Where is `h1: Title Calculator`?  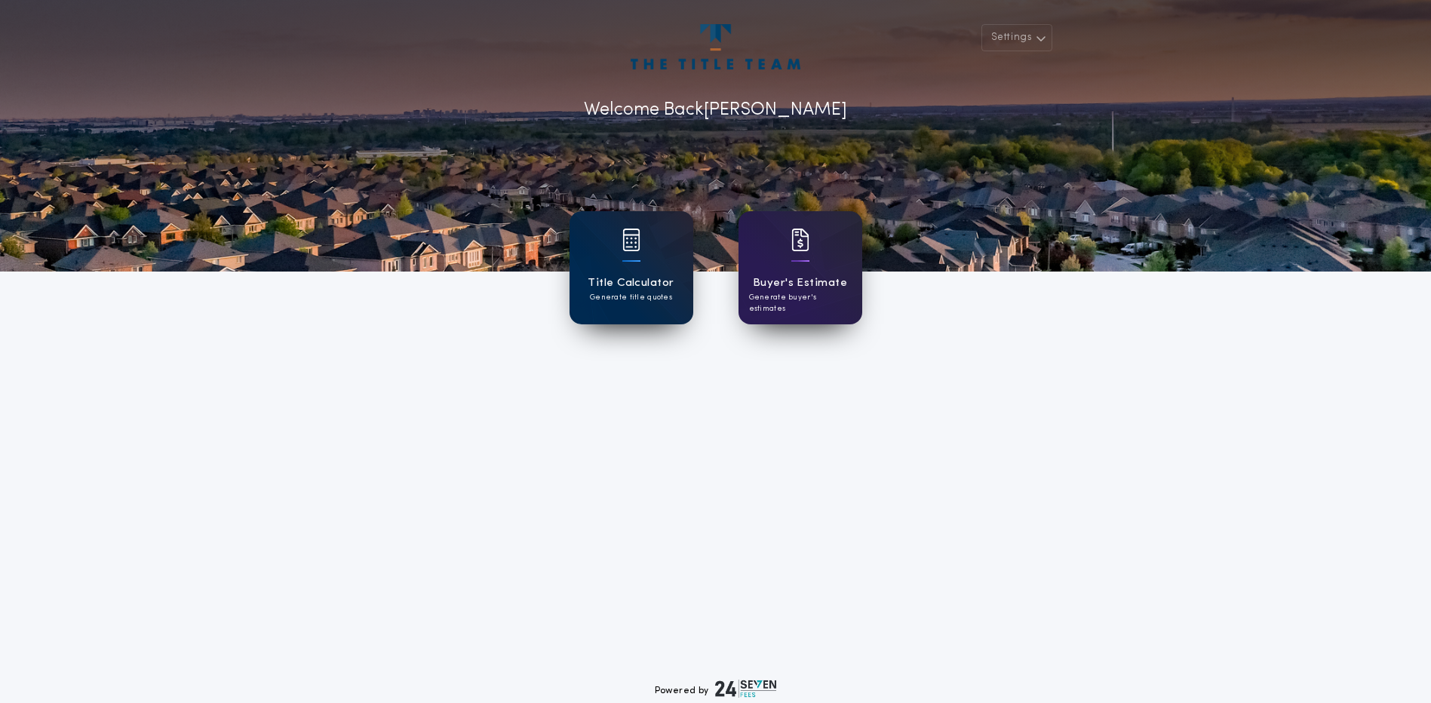
h1: Title Calculator is located at coordinates (630, 283).